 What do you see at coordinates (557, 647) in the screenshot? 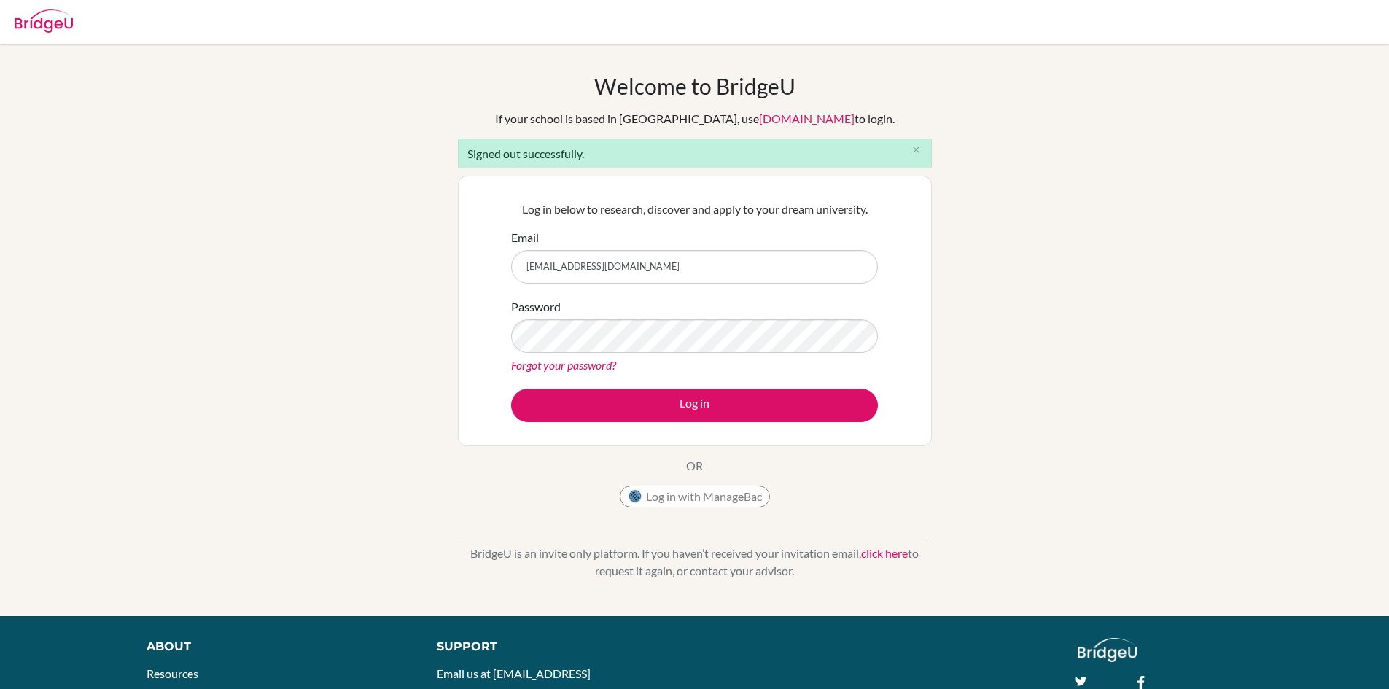
I see `div: Support` at bounding box center [557, 647].